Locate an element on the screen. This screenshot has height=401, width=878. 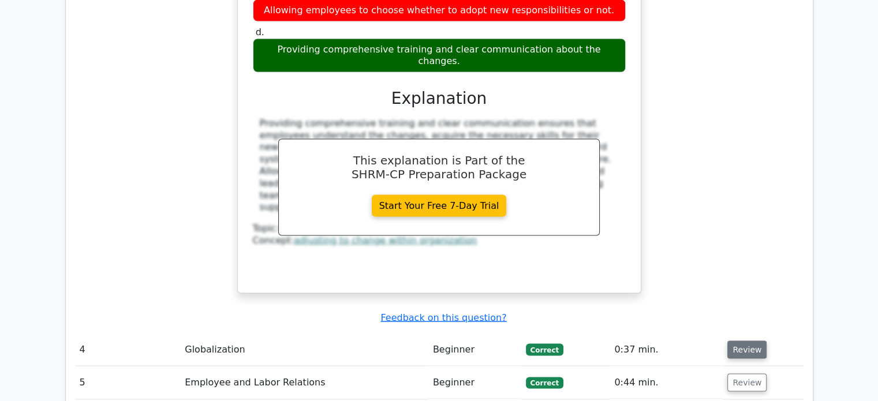
td: 5 is located at coordinates (128, 383).